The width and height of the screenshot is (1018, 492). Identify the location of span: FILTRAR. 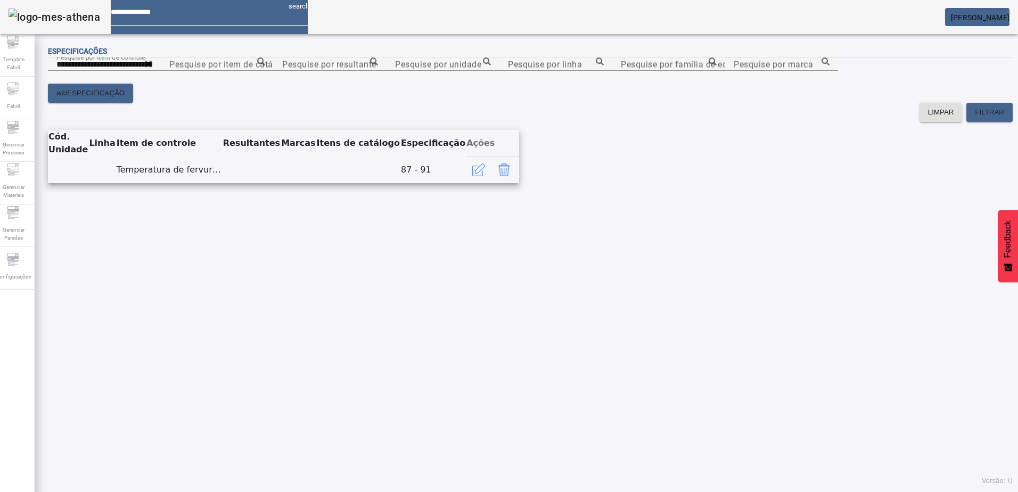
(990, 112).